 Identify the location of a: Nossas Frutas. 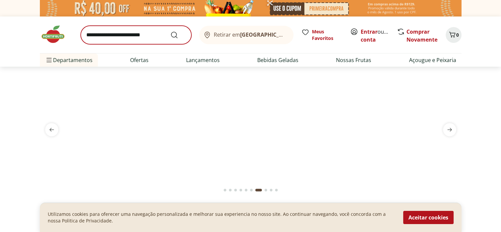
(353, 60).